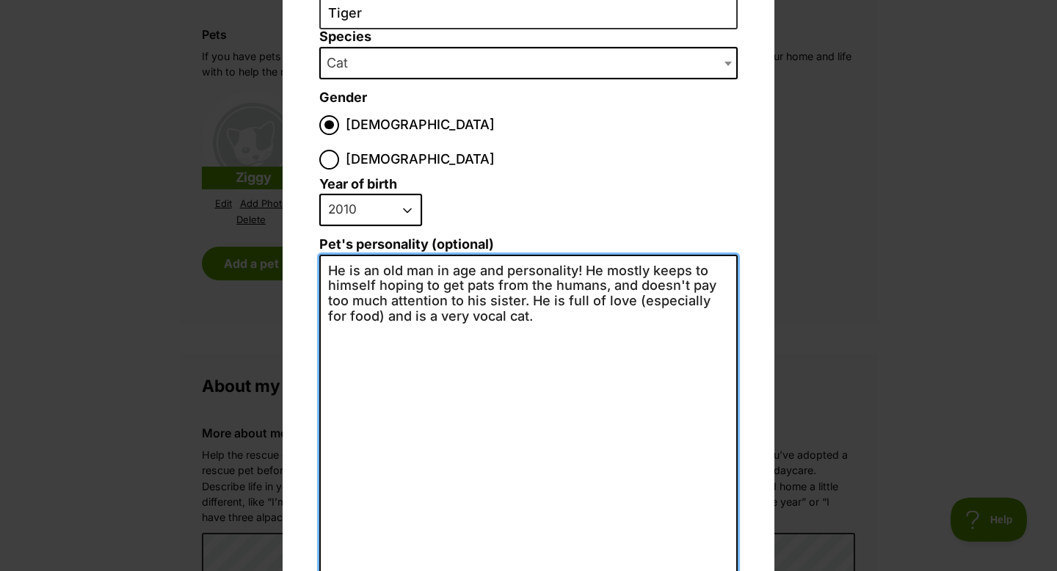 The width and height of the screenshot is (1057, 571). Describe the element at coordinates (529, 244) in the screenshot. I see `label: Pet's personality (optional)` at that location.